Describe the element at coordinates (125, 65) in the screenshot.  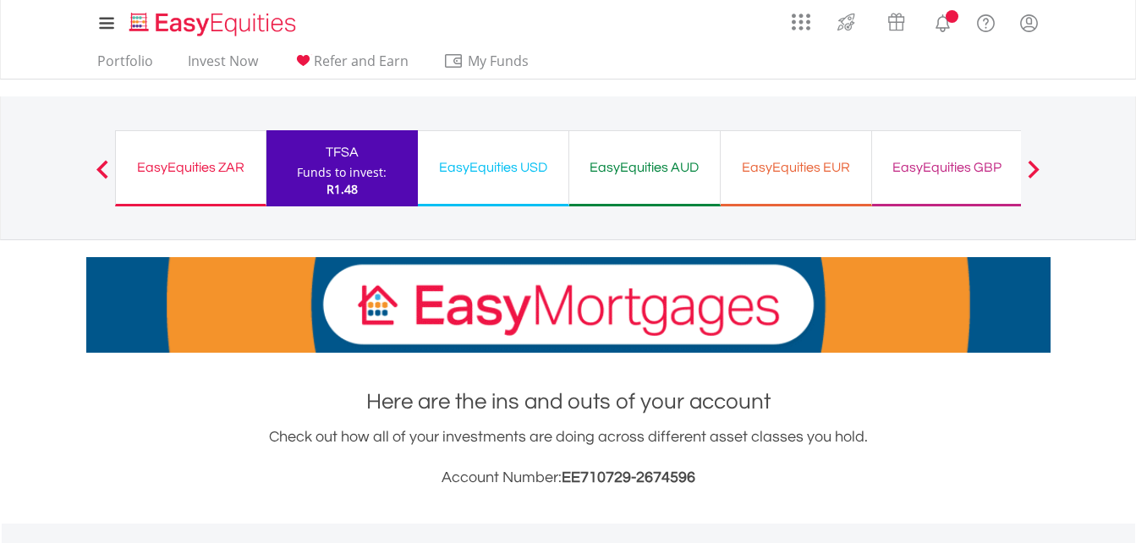
I see `a: Portfolio` at that location.